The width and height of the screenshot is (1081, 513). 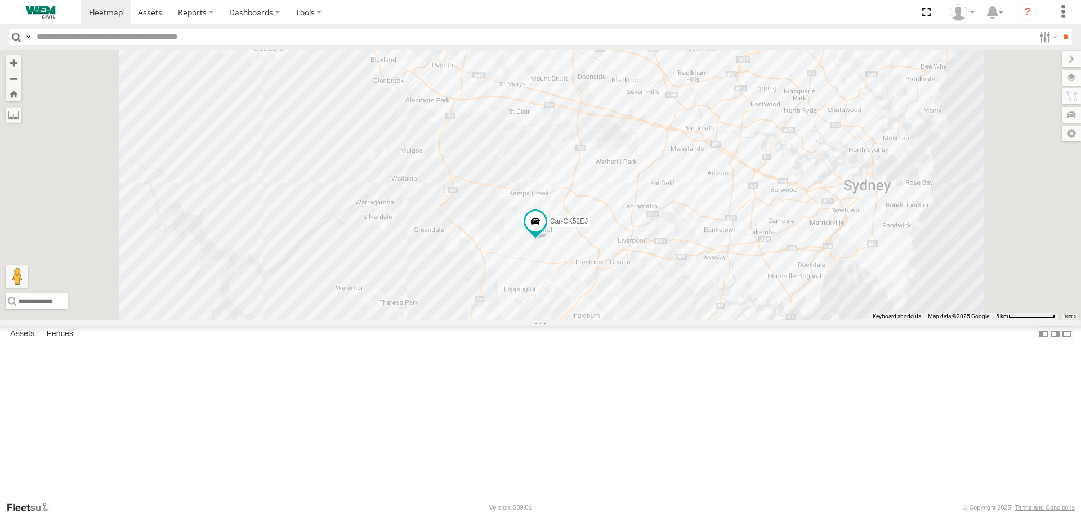 I want to click on label: Assets, so click(x=22, y=334).